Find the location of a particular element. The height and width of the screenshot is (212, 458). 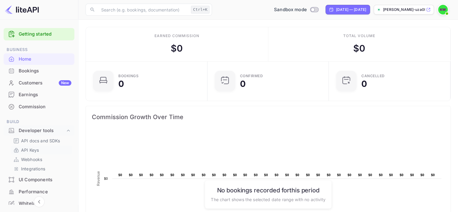

a: Getting started is located at coordinates (45, 34).